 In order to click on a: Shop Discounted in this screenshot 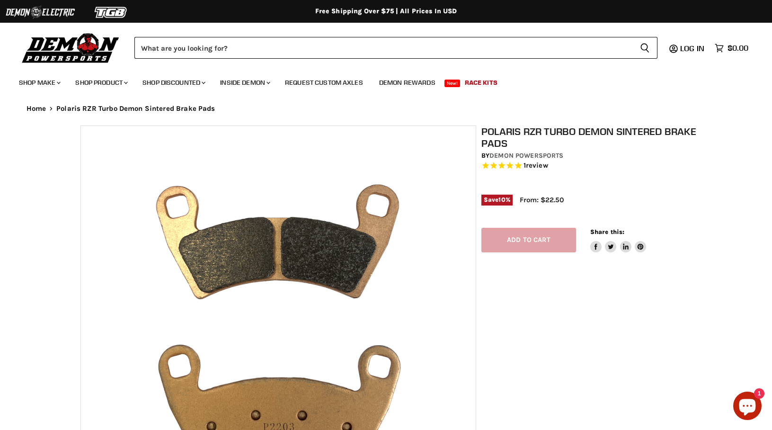, I will do `click(173, 82)`.